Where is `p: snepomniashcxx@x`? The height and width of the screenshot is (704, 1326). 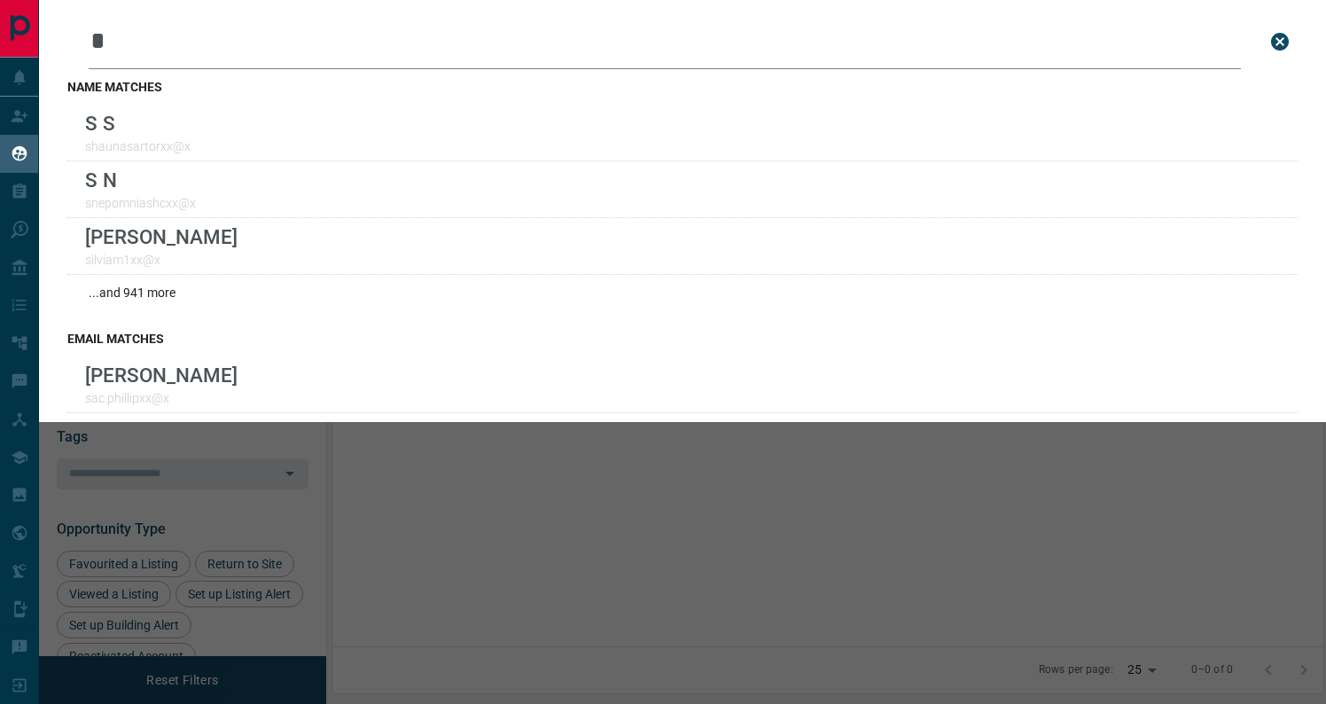 p: snepomniashcxx@x is located at coordinates (140, 203).